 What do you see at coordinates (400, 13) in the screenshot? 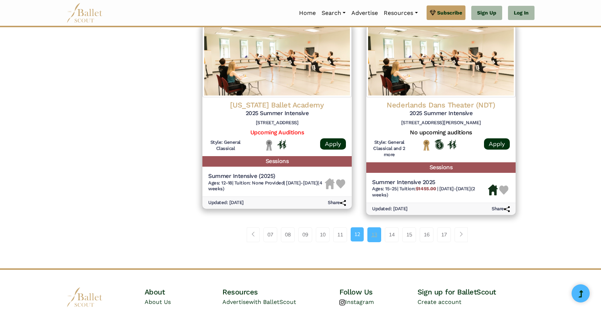
I see `a: Resources` at bounding box center [400, 13].